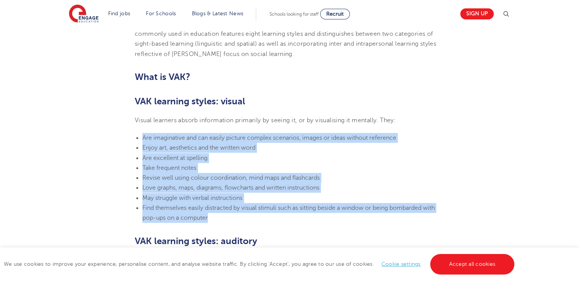 The height and width of the screenshot is (281, 579). What do you see at coordinates (175, 158) in the screenshot?
I see `span: Are excellent at spelling` at bounding box center [175, 158].